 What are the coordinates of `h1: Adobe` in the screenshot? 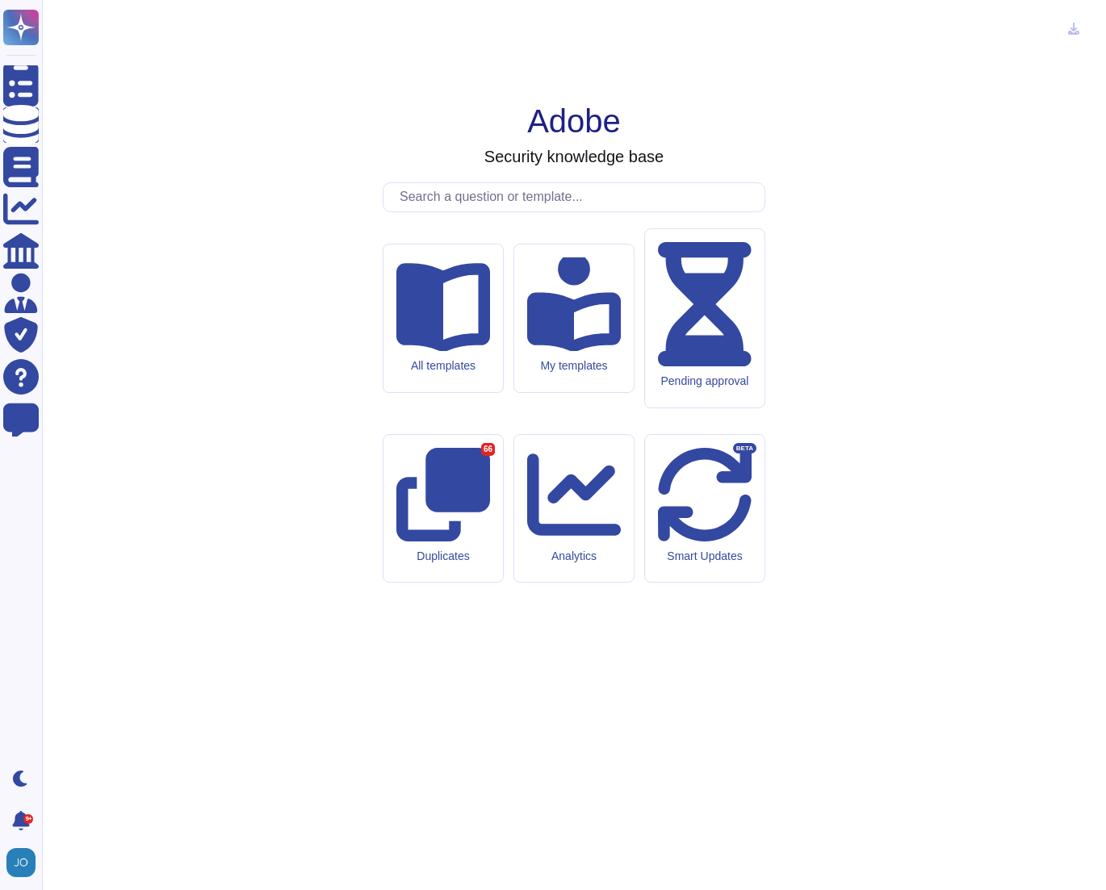 It's located at (574, 121).